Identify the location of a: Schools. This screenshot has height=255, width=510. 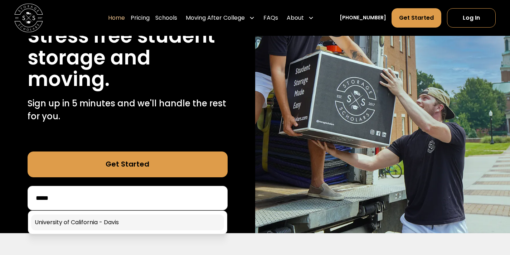
(166, 18).